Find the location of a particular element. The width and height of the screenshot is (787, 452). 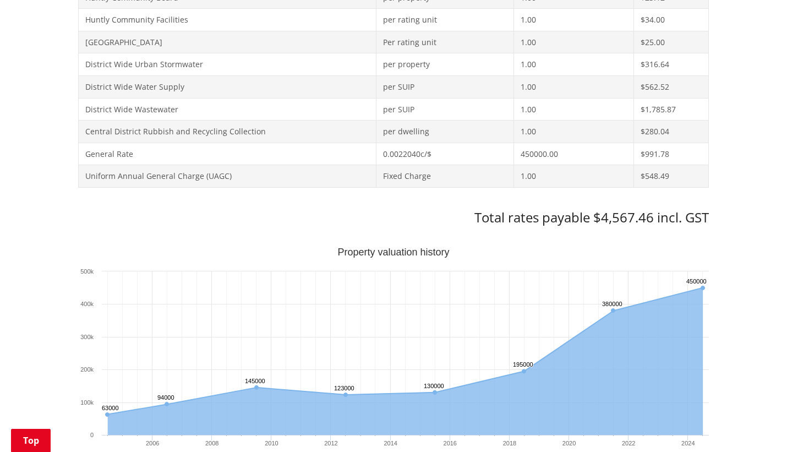

text: Property valuation history is located at coordinates (393, 252).